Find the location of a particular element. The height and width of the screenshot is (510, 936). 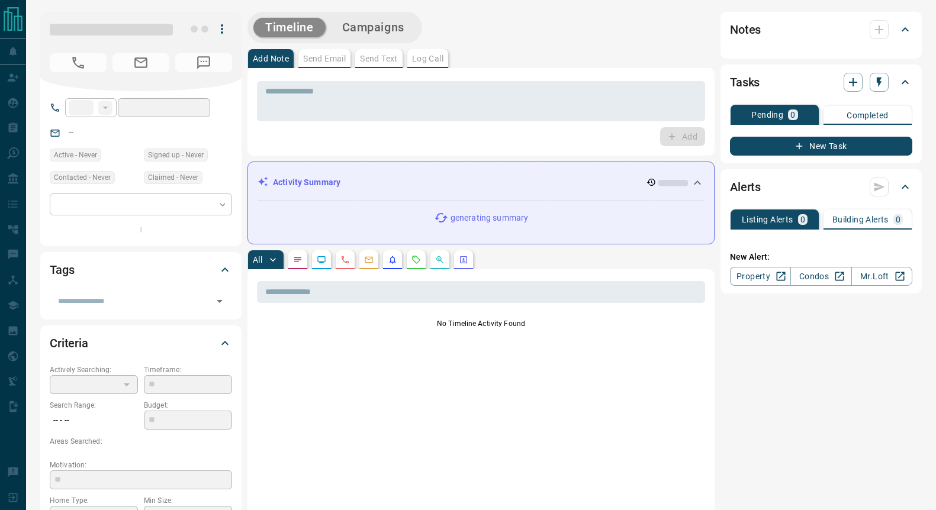

p: Budget: is located at coordinates (188, 405).